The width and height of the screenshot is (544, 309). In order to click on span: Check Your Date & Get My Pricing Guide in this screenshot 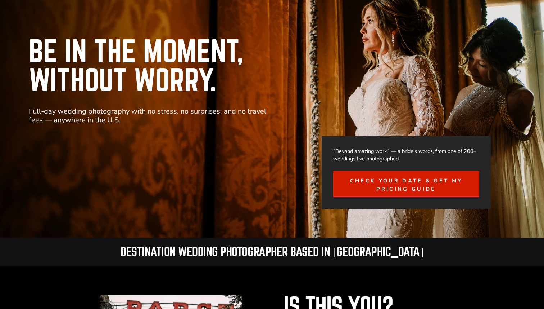, I will do `click(406, 185)`.